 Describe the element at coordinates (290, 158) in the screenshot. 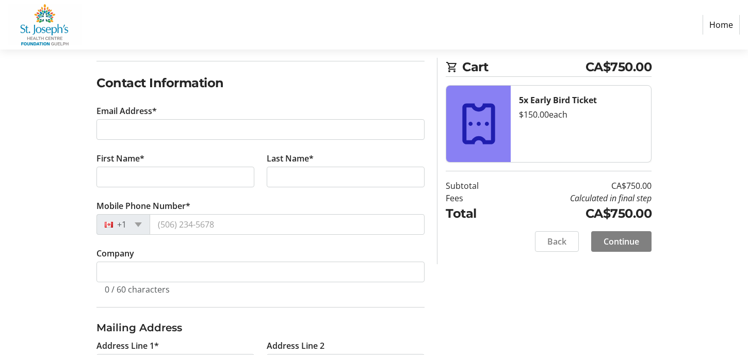

I see `label: Last Name*` at that location.